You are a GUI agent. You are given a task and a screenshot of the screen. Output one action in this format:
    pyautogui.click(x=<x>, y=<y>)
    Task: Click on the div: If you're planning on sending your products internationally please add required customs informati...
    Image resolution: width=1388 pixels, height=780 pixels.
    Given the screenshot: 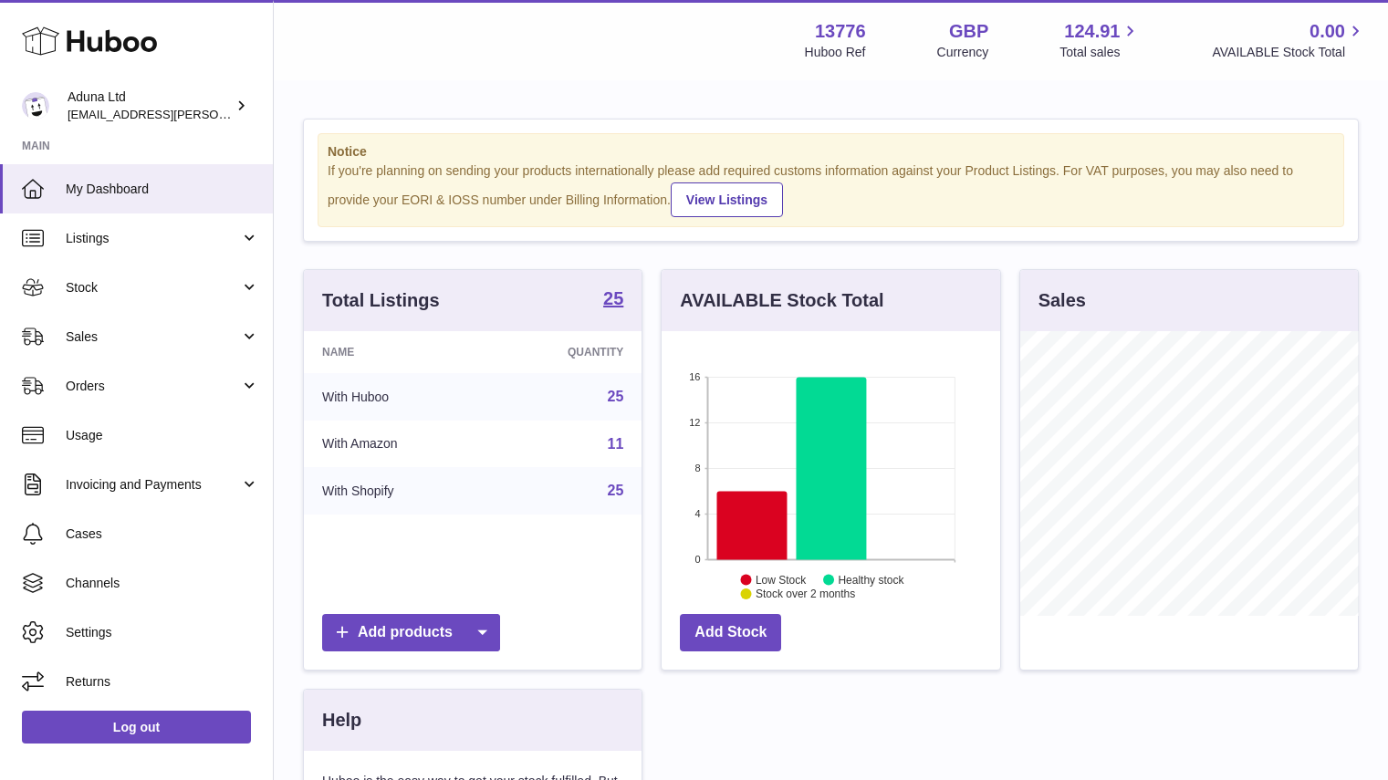 What is the action you would take?
    pyautogui.click(x=831, y=190)
    